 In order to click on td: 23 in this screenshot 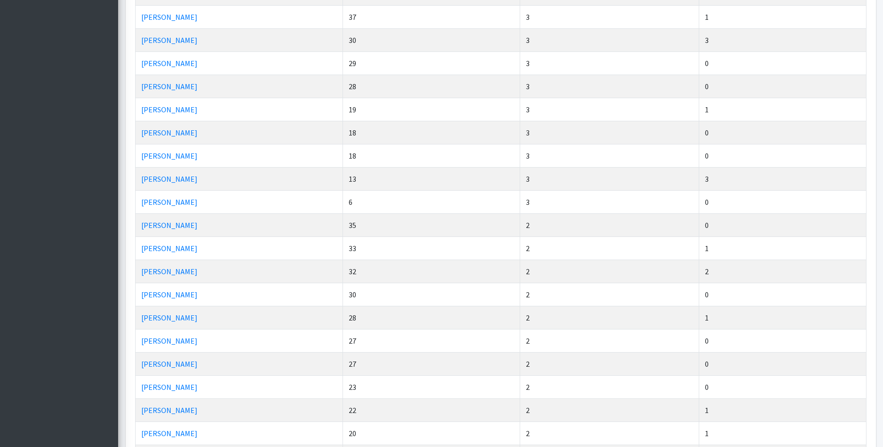, I will do `click(431, 387)`.